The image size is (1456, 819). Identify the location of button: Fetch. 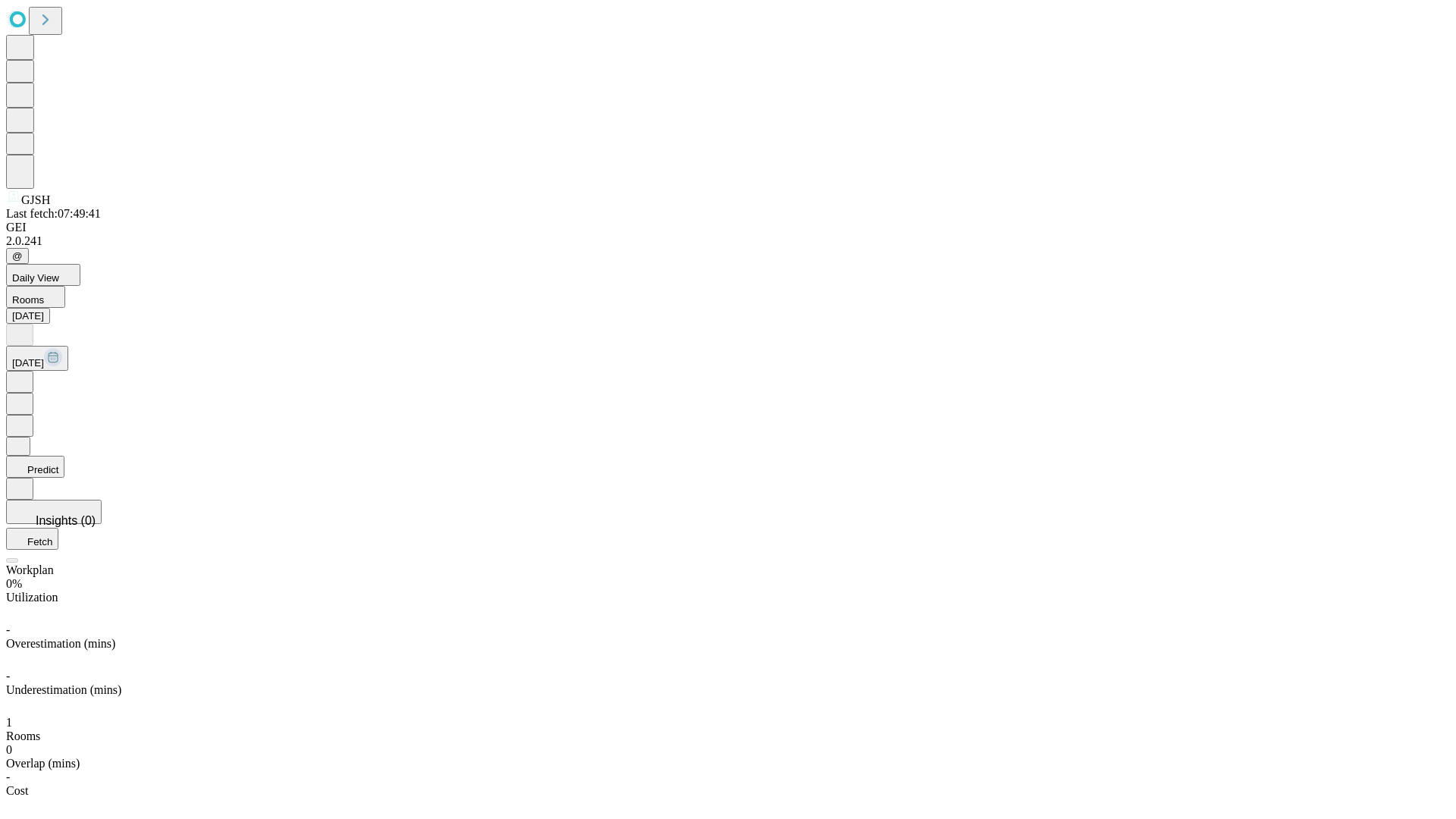
(31, 538).